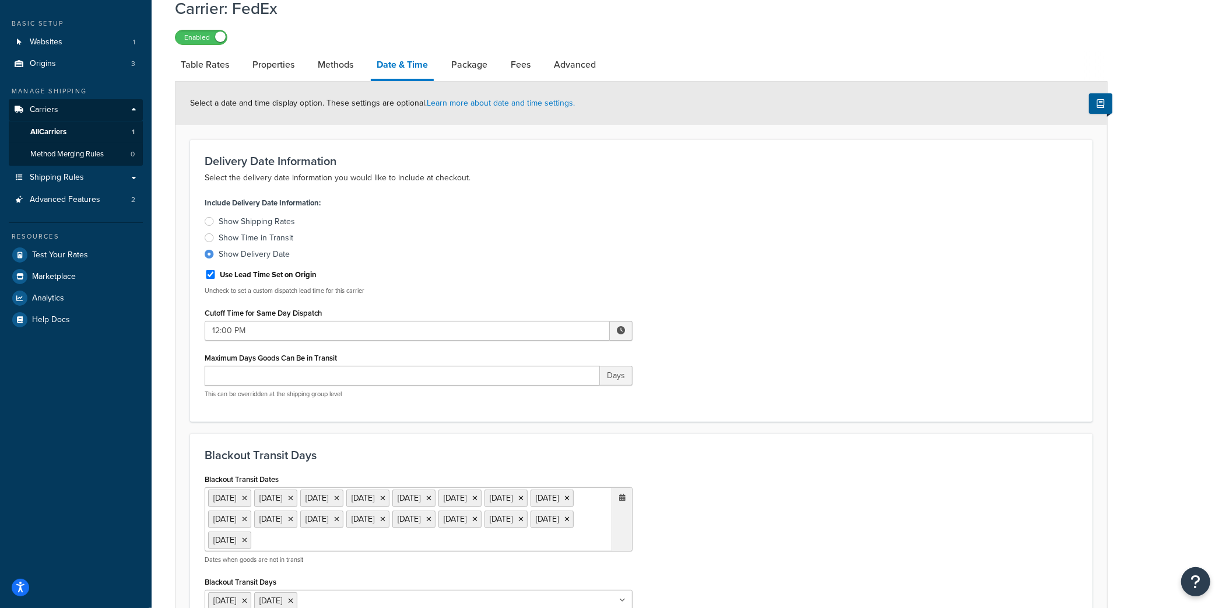  I want to click on label: Cutoff Time for Same Day Dispatch, so click(263, 313).